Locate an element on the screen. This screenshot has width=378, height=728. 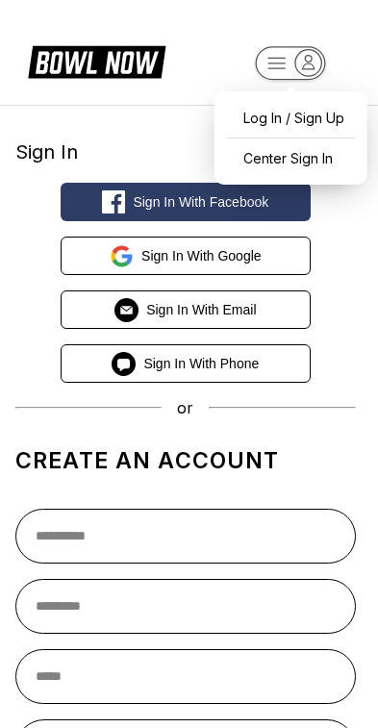
div: Log In / Sign Up is located at coordinates (291, 117).